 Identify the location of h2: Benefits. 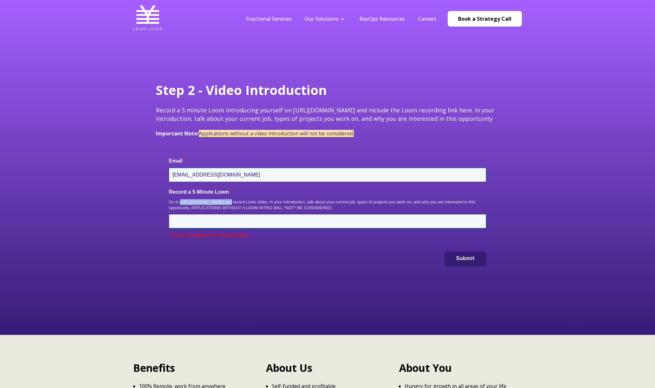
(194, 368).